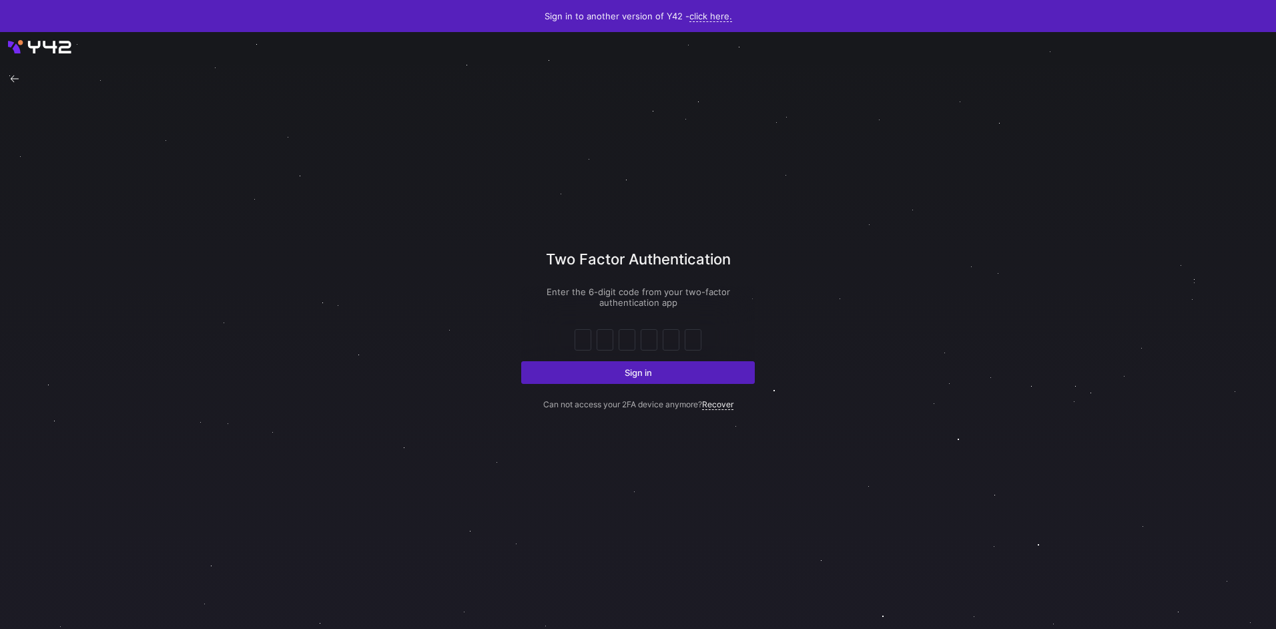  I want to click on button: Sign in, so click(638, 372).